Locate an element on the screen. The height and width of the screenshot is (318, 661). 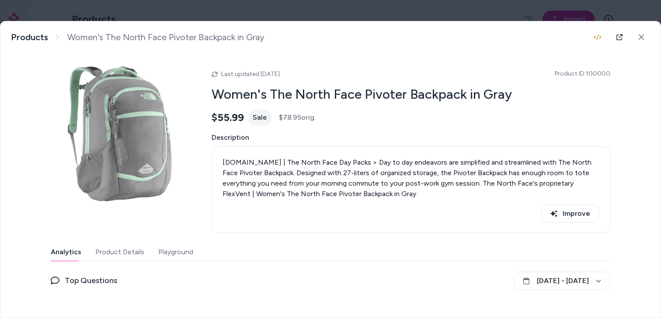
span: $55.99 is located at coordinates (228, 118).